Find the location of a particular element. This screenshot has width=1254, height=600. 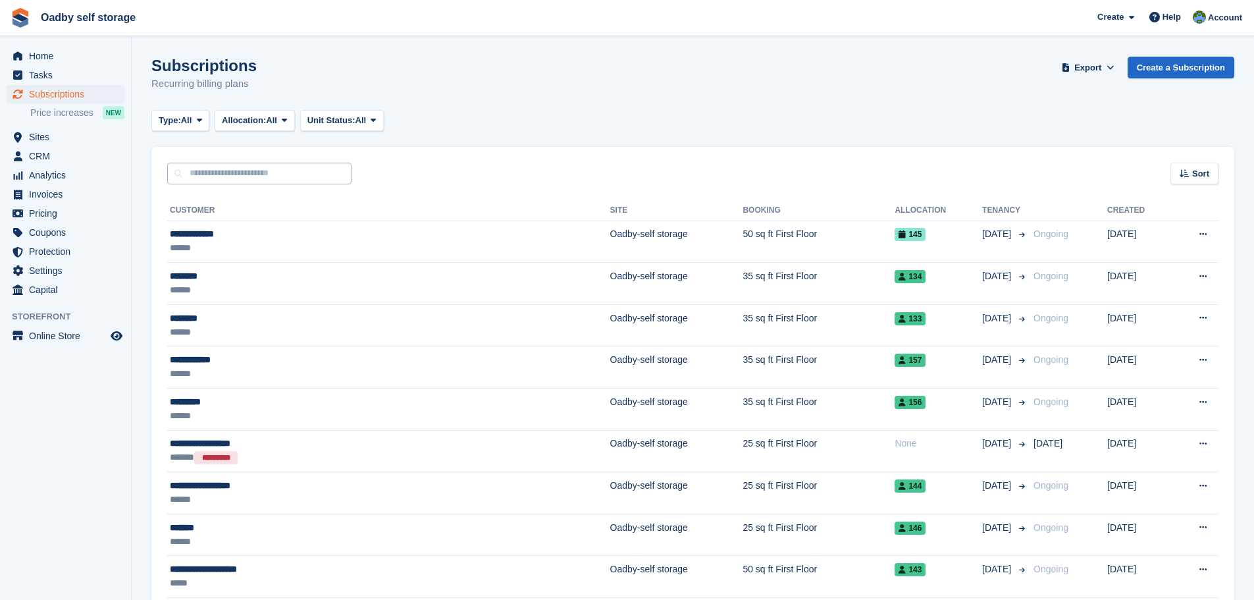

span: Export is located at coordinates (1088, 68).